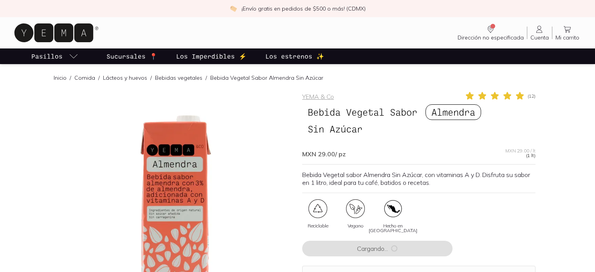 This screenshot has width=595, height=272. Describe the element at coordinates (318, 209) in the screenshot. I see `img: certificate_48a53943-26ef-4015-b3aa-8f4c5fdc4728=fwebp-q70-w96` at that location.